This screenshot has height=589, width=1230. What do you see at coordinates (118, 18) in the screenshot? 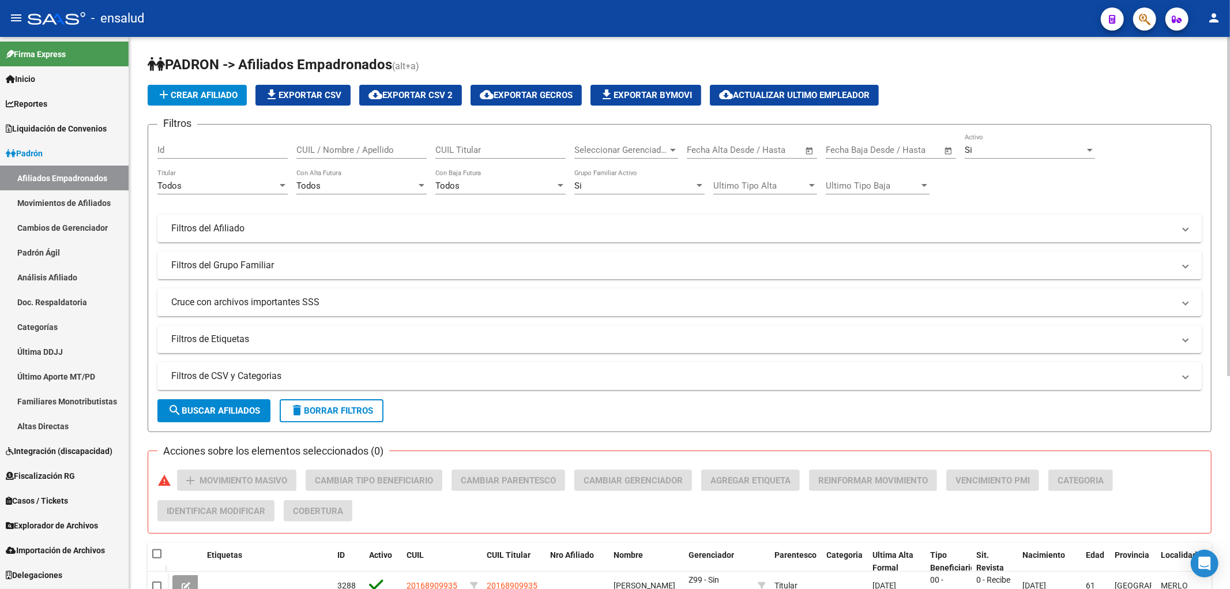
I see `span: - ensalud` at bounding box center [118, 18].